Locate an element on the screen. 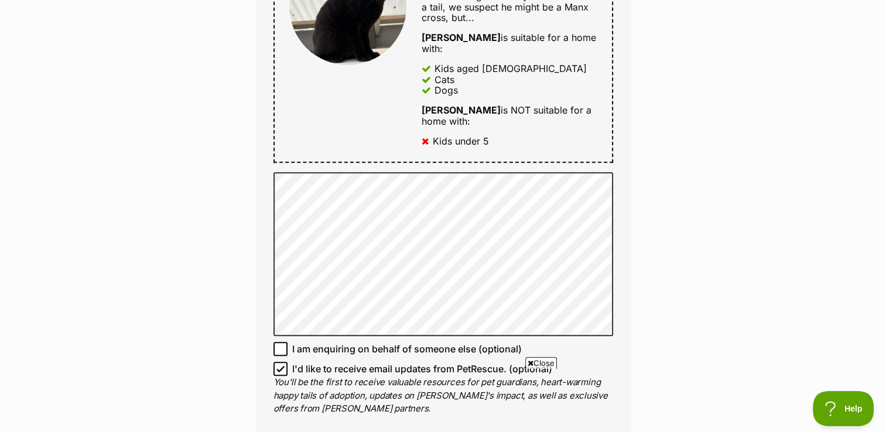 The height and width of the screenshot is (432, 886). div: Cats is located at coordinates (444, 80).